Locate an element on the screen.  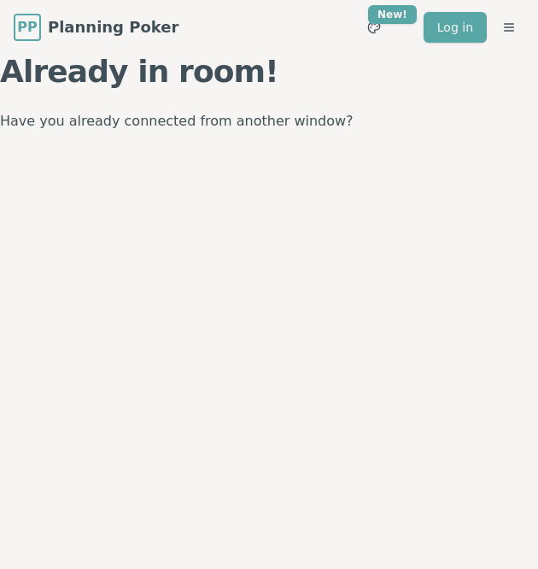
a: PPPlanning Poker is located at coordinates (96, 27).